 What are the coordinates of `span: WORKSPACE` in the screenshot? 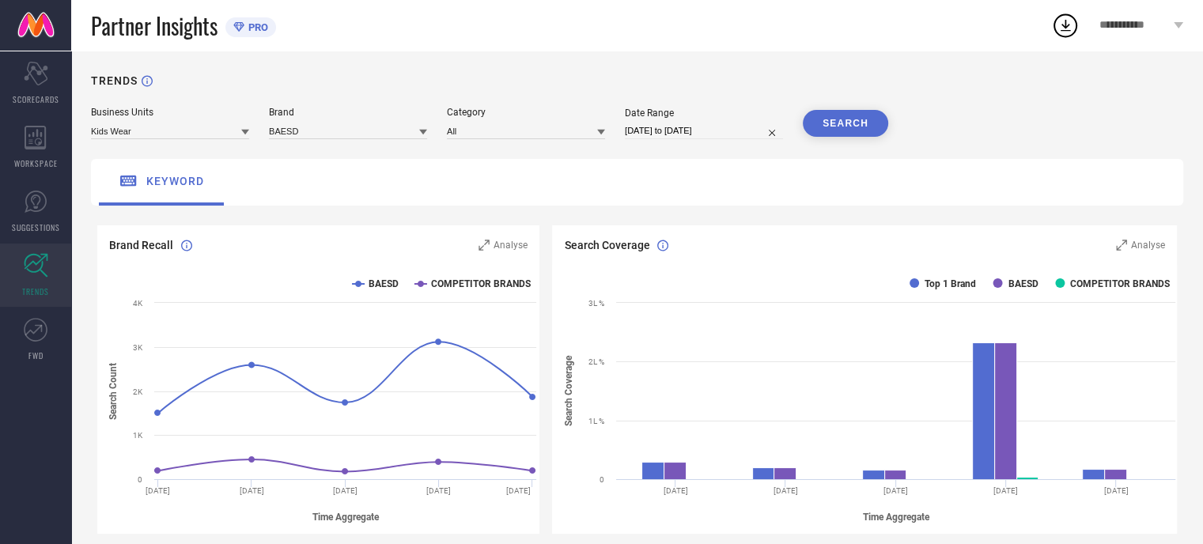 It's located at (36, 163).